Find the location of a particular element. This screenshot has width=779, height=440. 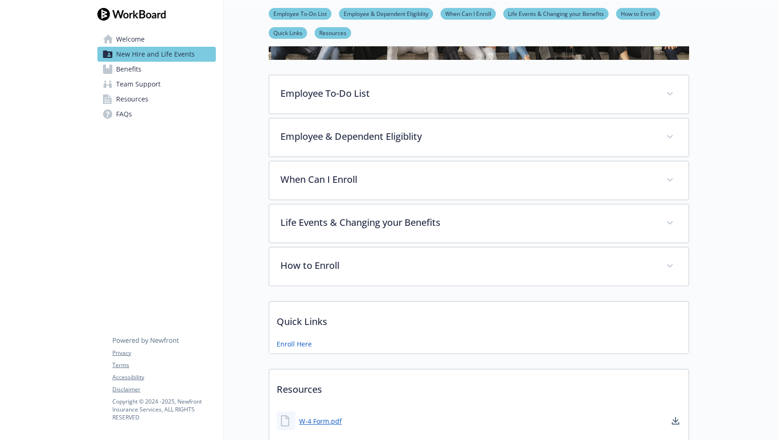

p: How to Enroll is located at coordinates (468, 266).